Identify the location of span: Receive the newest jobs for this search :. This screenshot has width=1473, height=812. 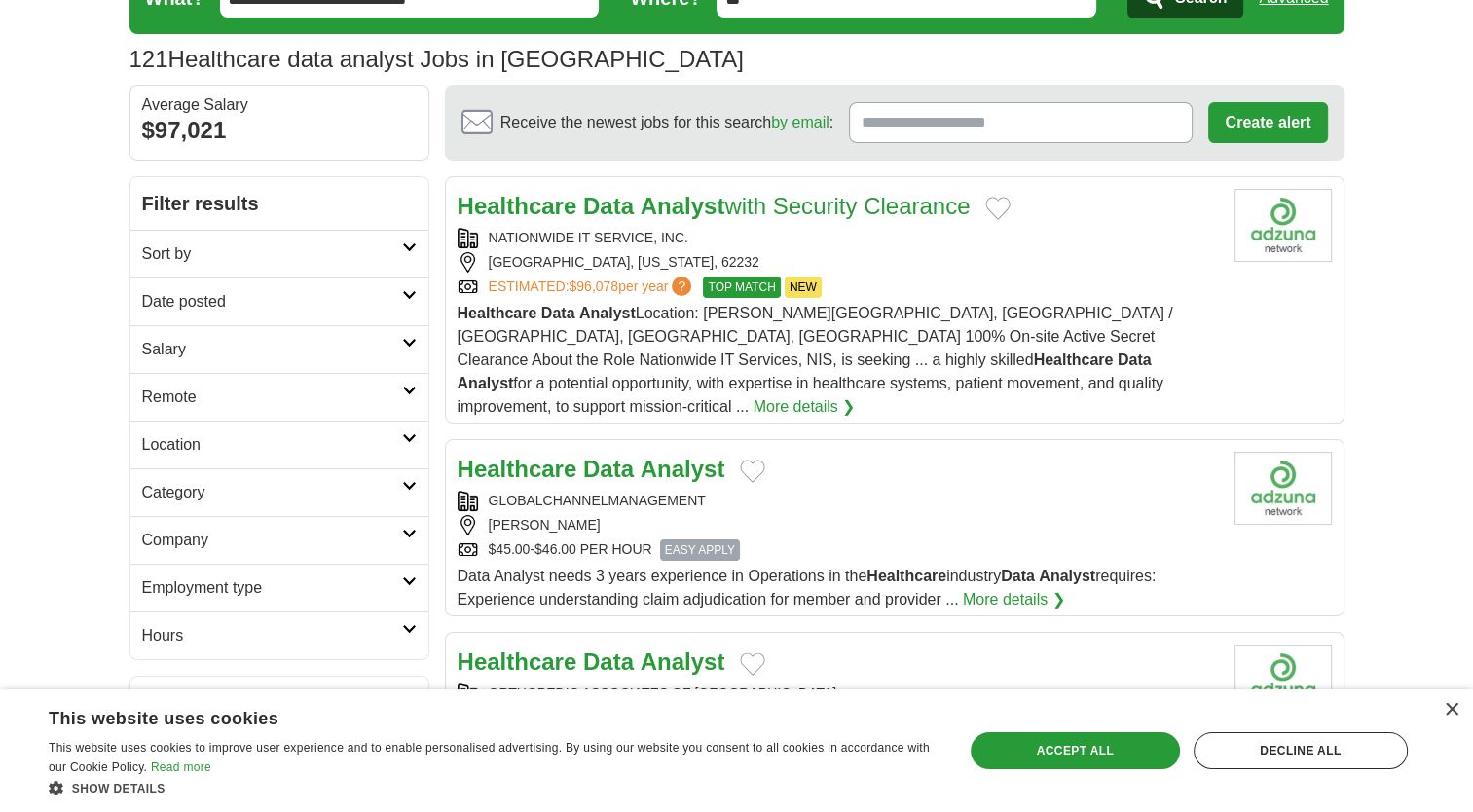
(667, 123).